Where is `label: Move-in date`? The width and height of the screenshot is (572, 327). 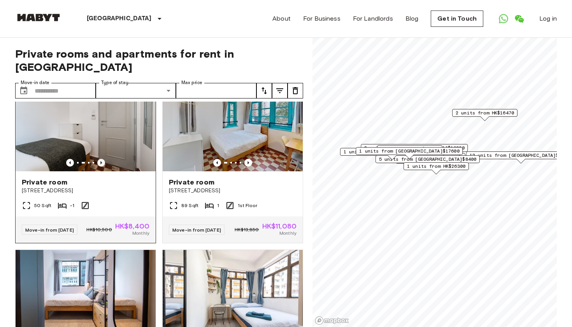 label: Move-in date is located at coordinates (35, 83).